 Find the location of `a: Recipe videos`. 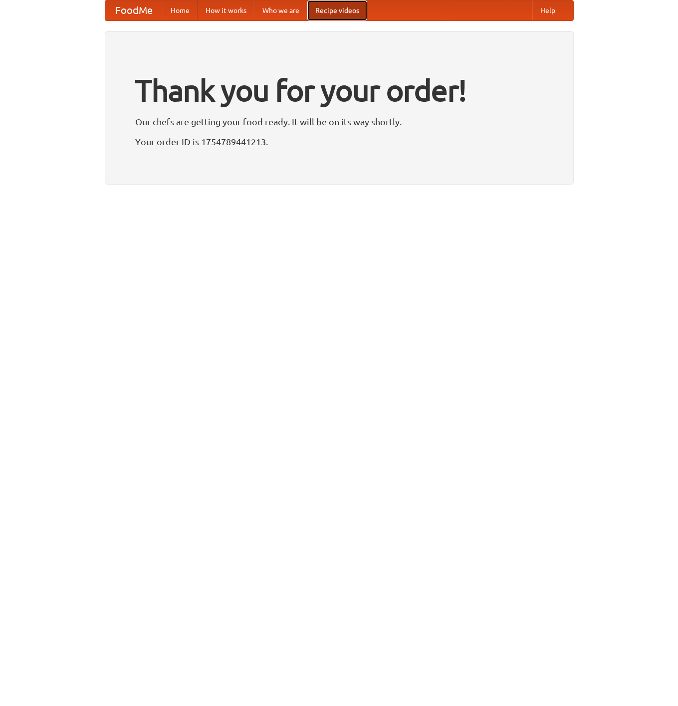

a: Recipe videos is located at coordinates (337, 10).